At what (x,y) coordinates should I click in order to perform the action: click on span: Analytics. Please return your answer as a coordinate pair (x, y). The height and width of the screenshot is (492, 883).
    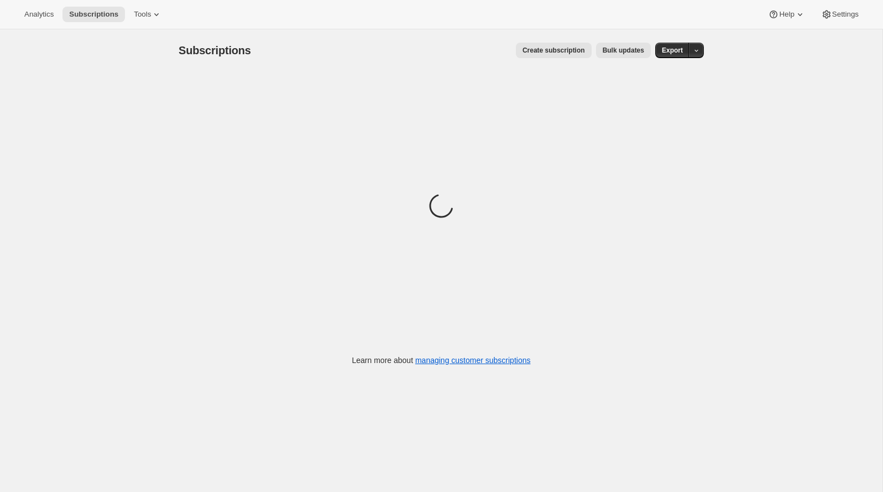
    Looking at the image, I should click on (39, 14).